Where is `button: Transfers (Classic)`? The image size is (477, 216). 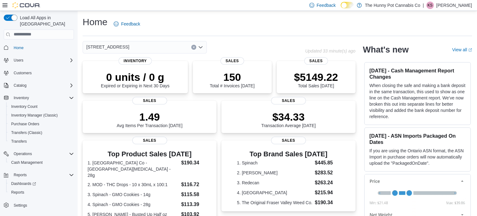 button: Transfers (Classic) is located at coordinates (41, 133).